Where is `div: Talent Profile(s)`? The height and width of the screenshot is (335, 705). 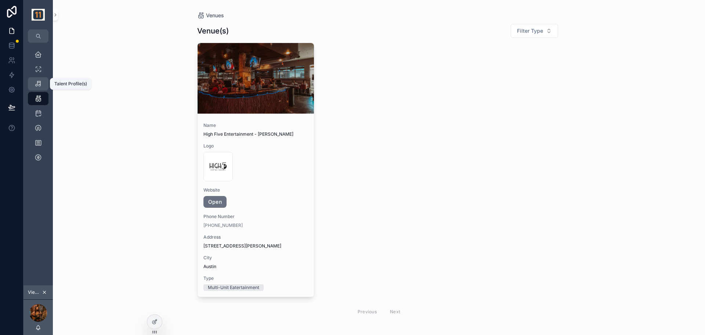
div: Talent Profile(s) is located at coordinates (71, 84).